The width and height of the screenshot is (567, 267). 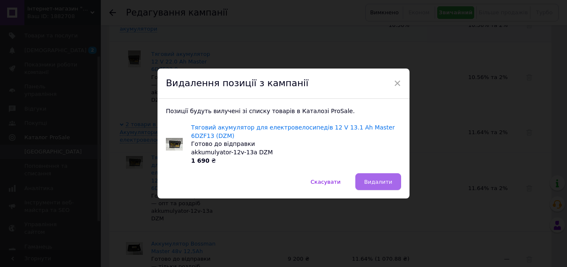 What do you see at coordinates (326, 182) in the screenshot?
I see `button: Скасувати` at bounding box center [326, 182].